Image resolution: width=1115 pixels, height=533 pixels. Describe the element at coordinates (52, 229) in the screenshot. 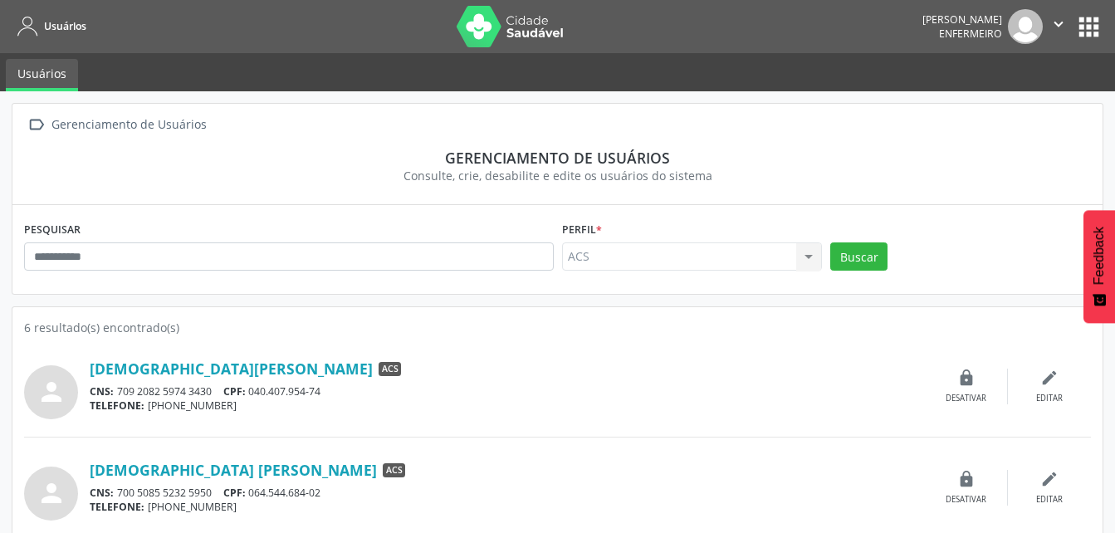

I see `label: PESQUISAR` at that location.